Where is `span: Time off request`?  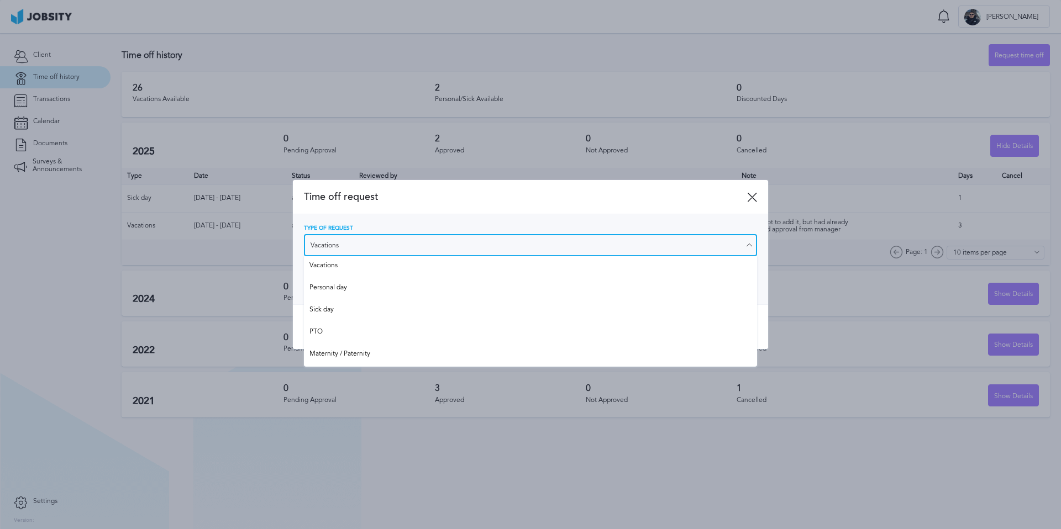 span: Time off request is located at coordinates (526, 197).